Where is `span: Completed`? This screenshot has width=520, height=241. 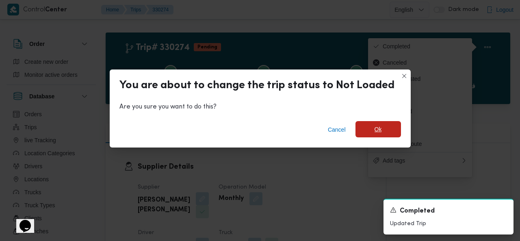
span: Completed is located at coordinates (417, 211).